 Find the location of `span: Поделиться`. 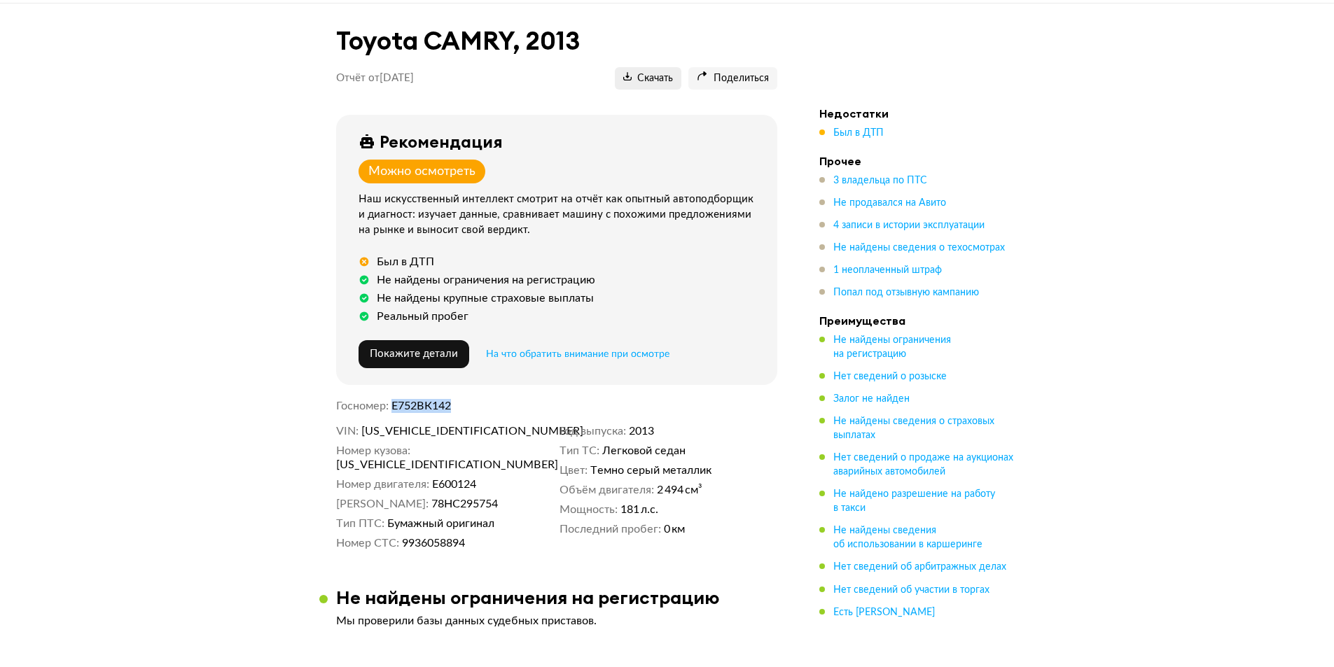

span: Поделиться is located at coordinates (733, 78).